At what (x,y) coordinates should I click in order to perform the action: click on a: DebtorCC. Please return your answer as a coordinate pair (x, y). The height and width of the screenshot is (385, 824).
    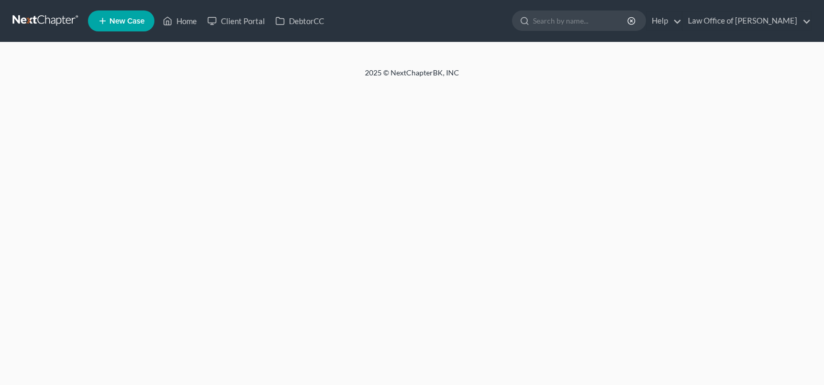
    Looking at the image, I should click on (299, 21).